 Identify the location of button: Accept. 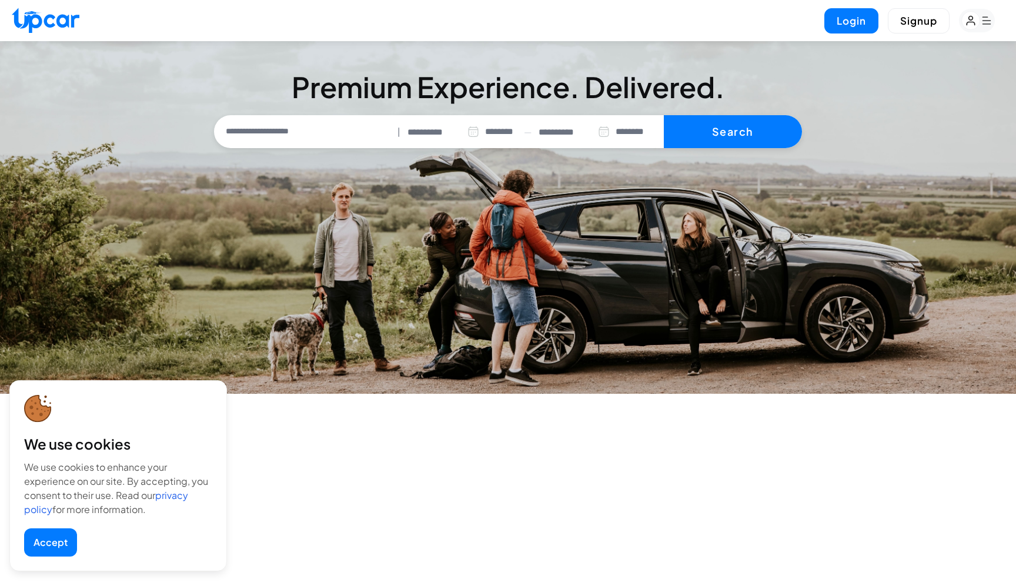
(51, 543).